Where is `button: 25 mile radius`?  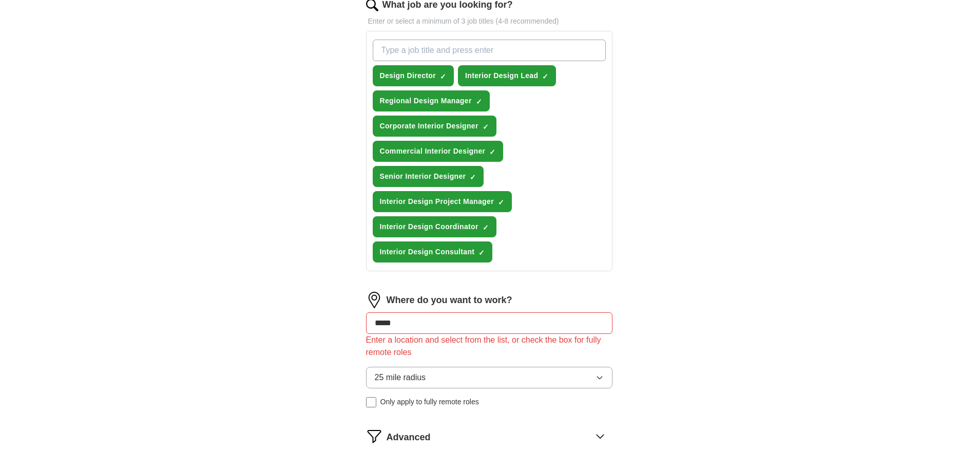 button: 25 mile radius is located at coordinates (489, 377).